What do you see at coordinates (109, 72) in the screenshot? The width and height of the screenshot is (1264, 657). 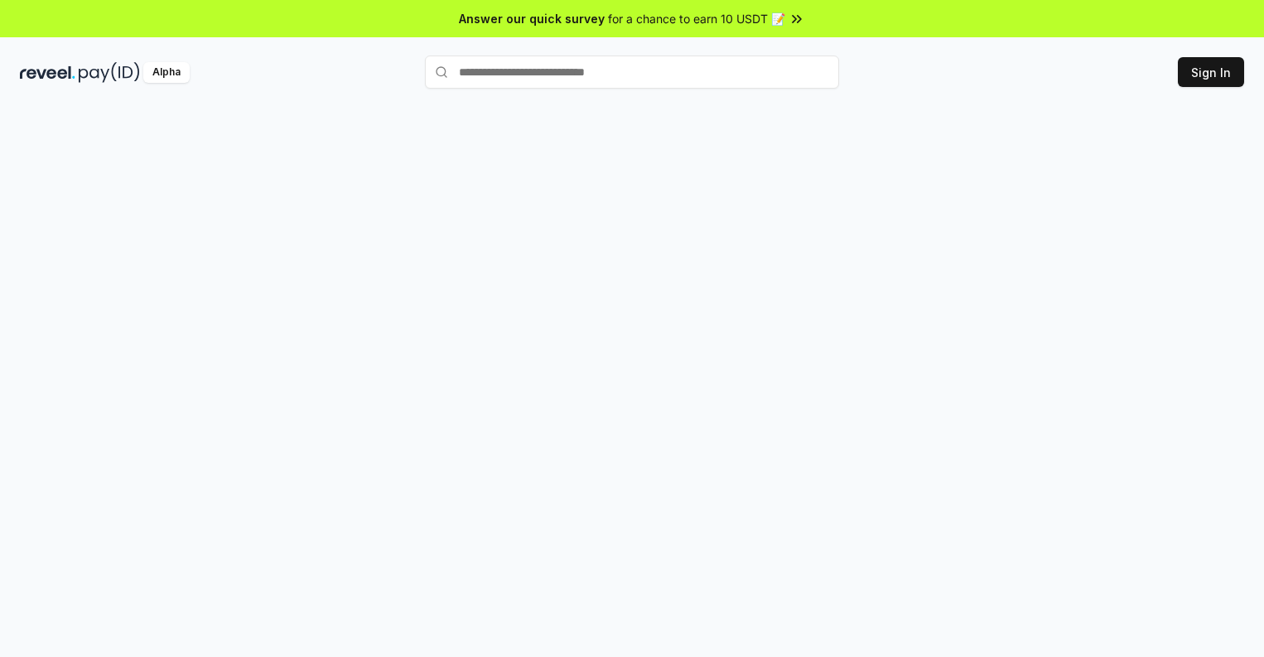 I see `img: pay_id` at bounding box center [109, 72].